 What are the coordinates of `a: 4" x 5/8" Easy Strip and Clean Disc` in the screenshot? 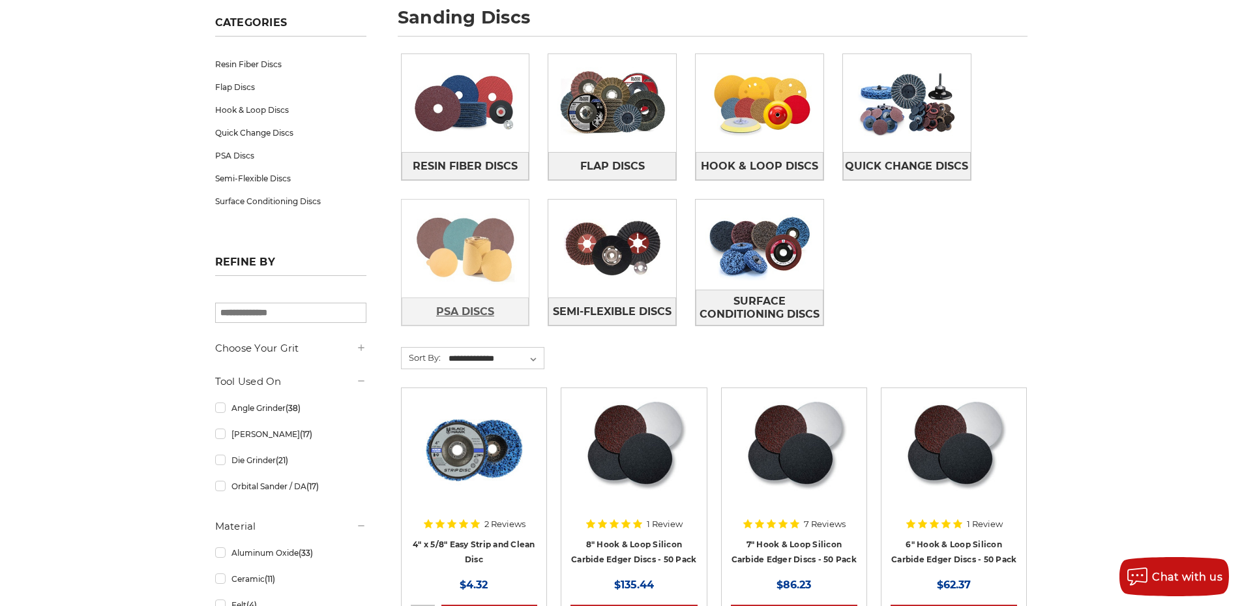 It's located at (474, 551).